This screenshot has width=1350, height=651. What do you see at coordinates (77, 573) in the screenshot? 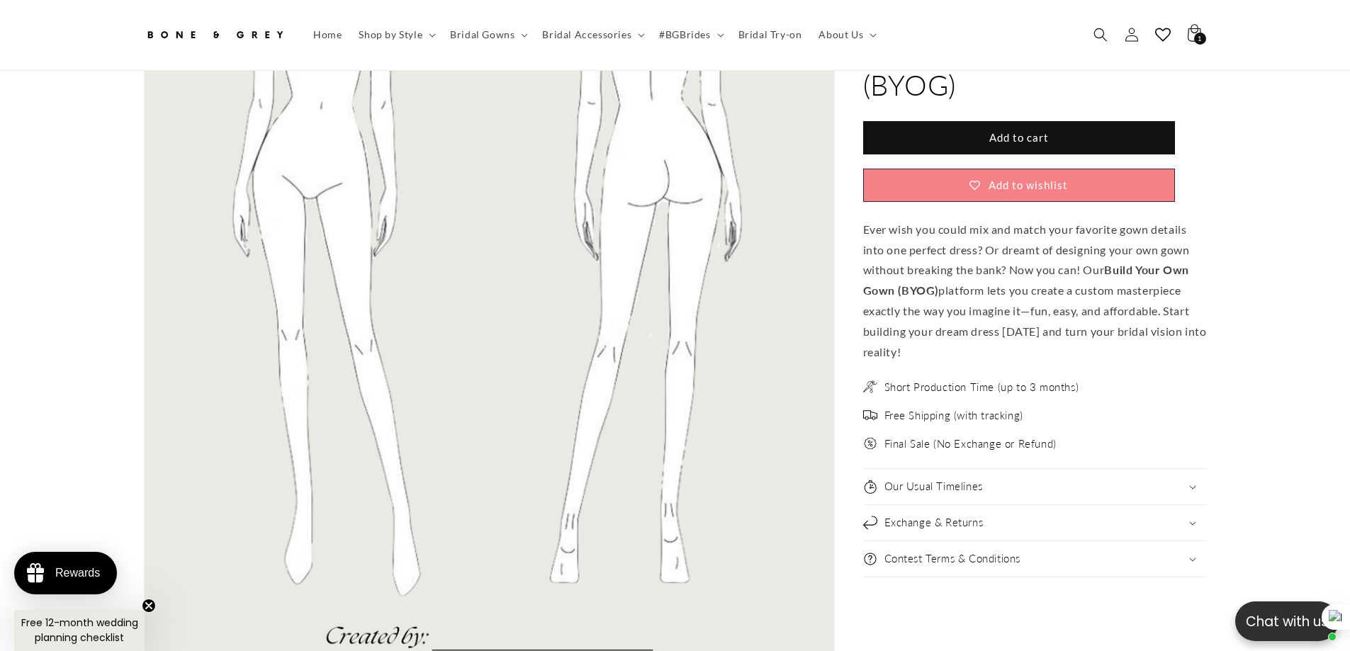
I see `div: Rewards` at bounding box center [77, 573].